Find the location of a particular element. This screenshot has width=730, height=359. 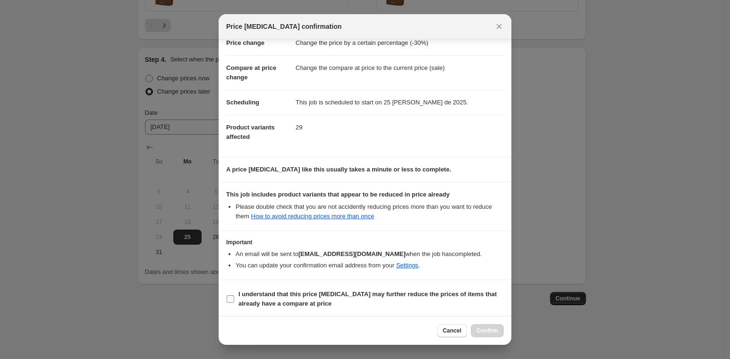

li: An email will be sent to when the job has completed . is located at coordinates (370, 254).